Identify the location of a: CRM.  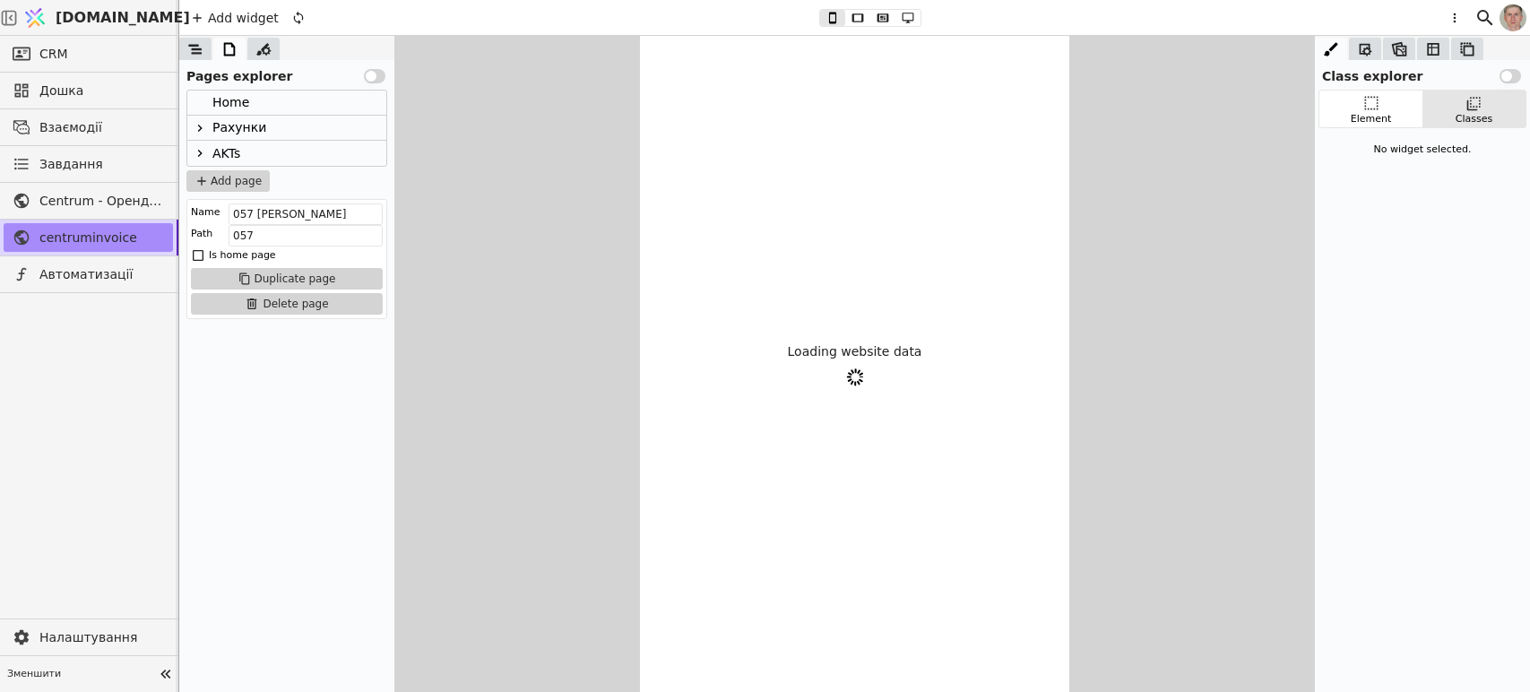
(88, 54).